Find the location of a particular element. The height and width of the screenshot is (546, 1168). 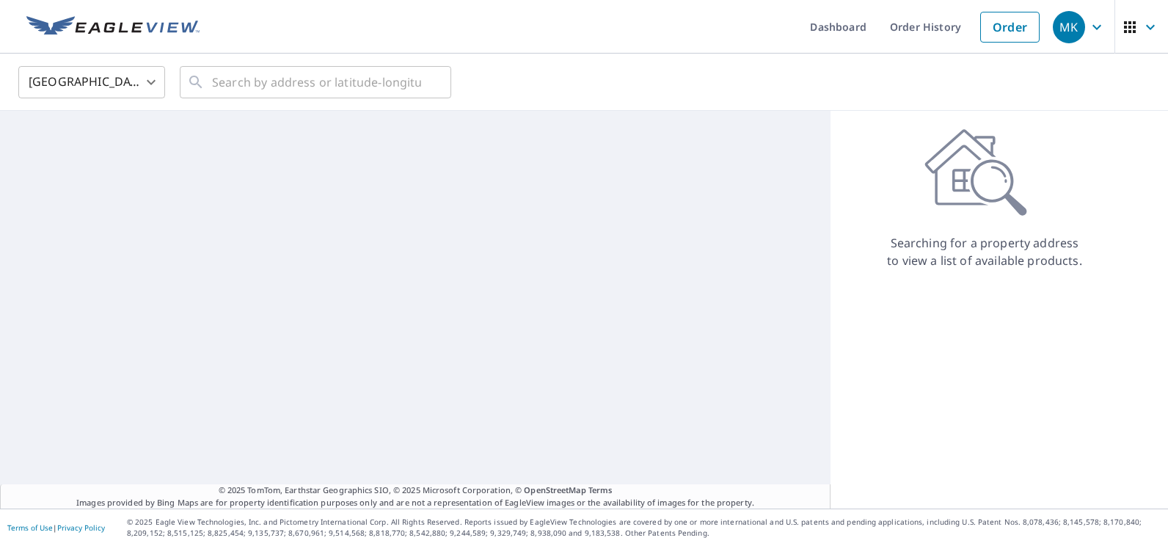

div: MK is located at coordinates (1069, 27).